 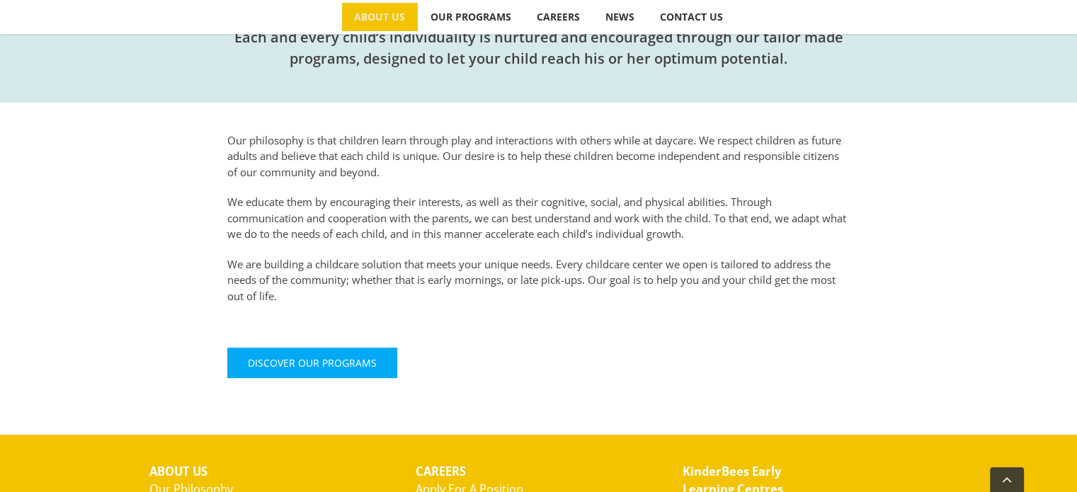 I want to click on a: NEWS, so click(x=620, y=17).